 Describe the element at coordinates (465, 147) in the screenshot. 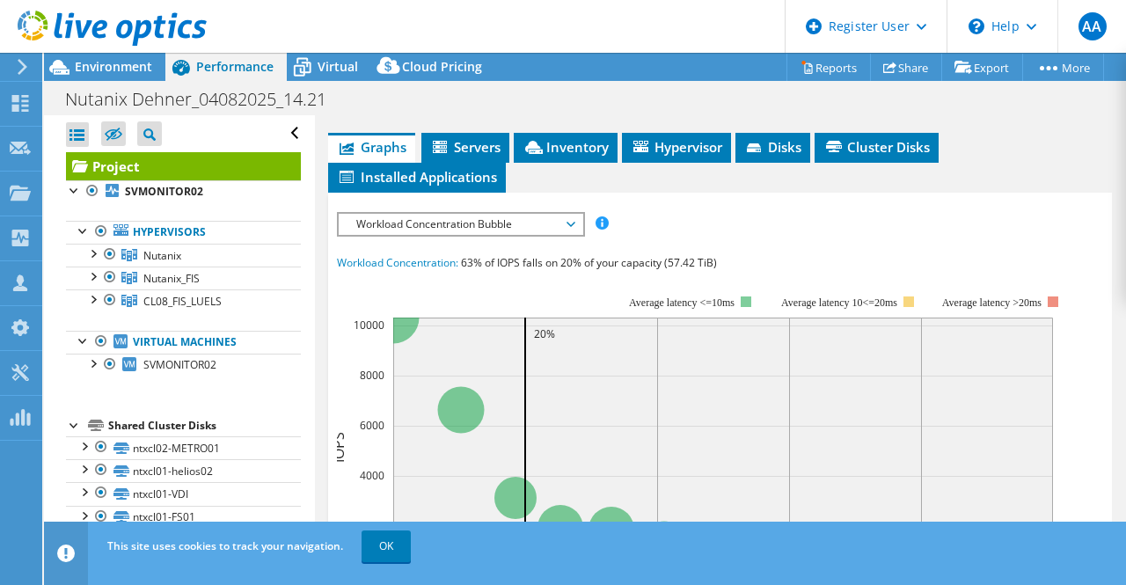

I see `span: Servers` at that location.